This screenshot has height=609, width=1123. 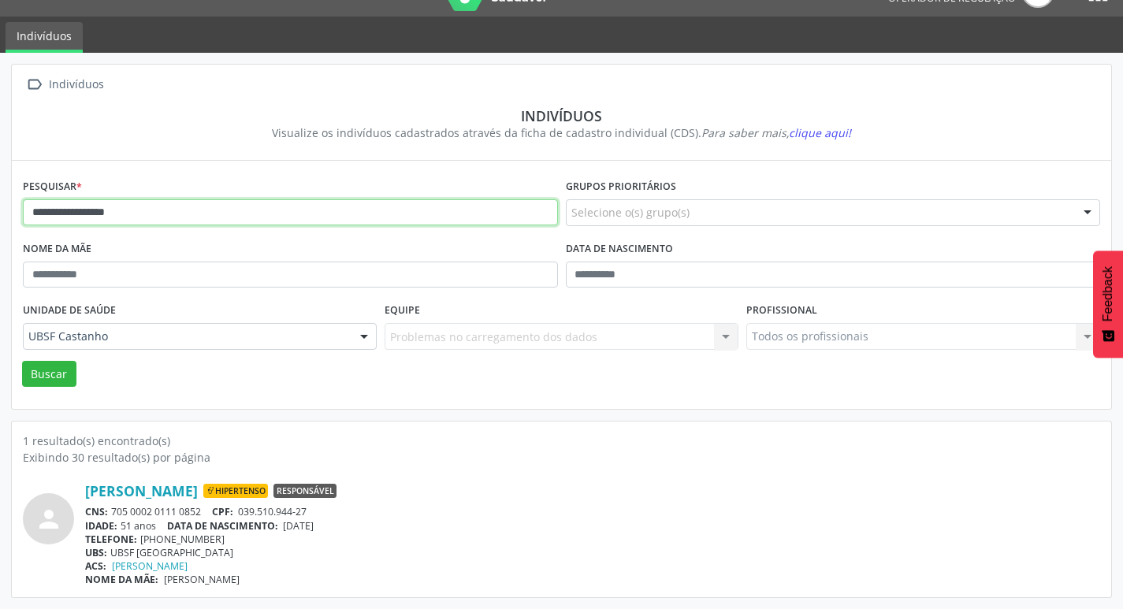 I want to click on button: Buscar, so click(x=49, y=374).